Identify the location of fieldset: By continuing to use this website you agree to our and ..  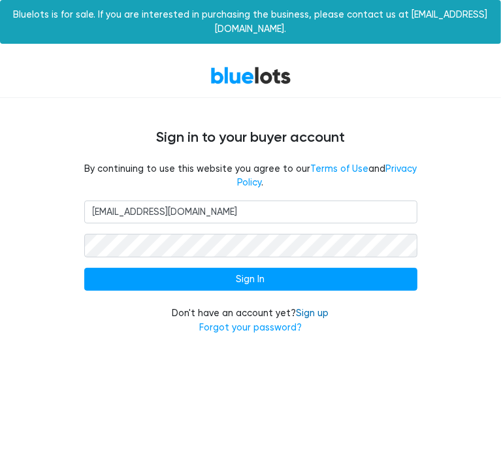
(251, 176).